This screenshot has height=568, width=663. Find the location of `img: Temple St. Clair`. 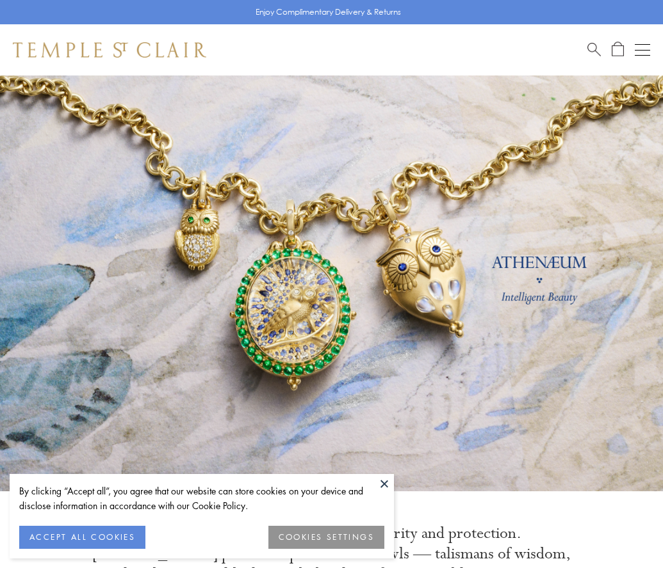

img: Temple St. Clair is located at coordinates (109, 50).